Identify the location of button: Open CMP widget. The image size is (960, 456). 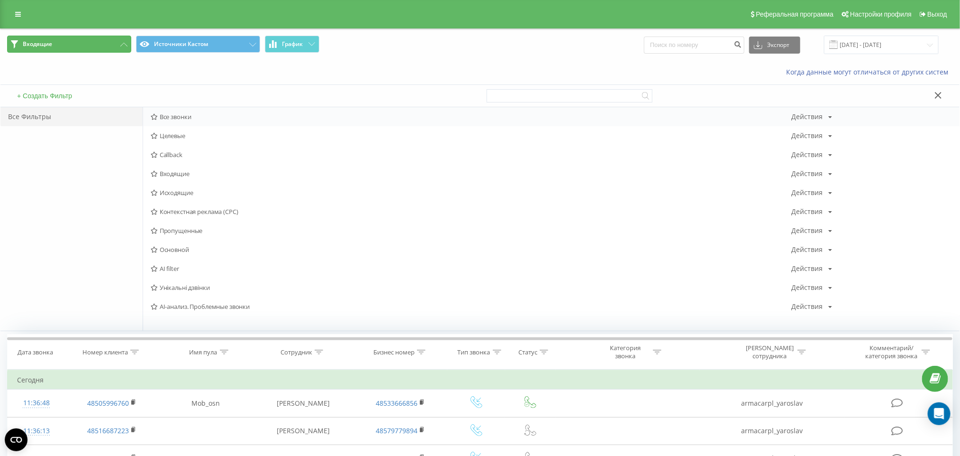
(16, 439).